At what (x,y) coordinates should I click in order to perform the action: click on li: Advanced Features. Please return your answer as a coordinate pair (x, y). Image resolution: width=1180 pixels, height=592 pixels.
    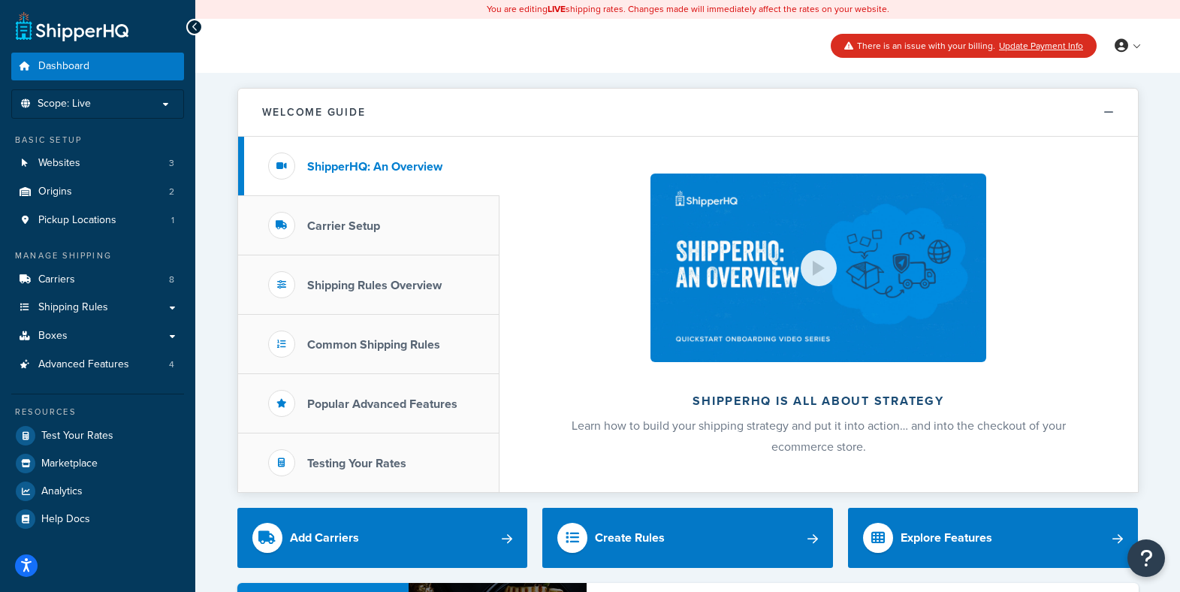
    Looking at the image, I should click on (98, 364).